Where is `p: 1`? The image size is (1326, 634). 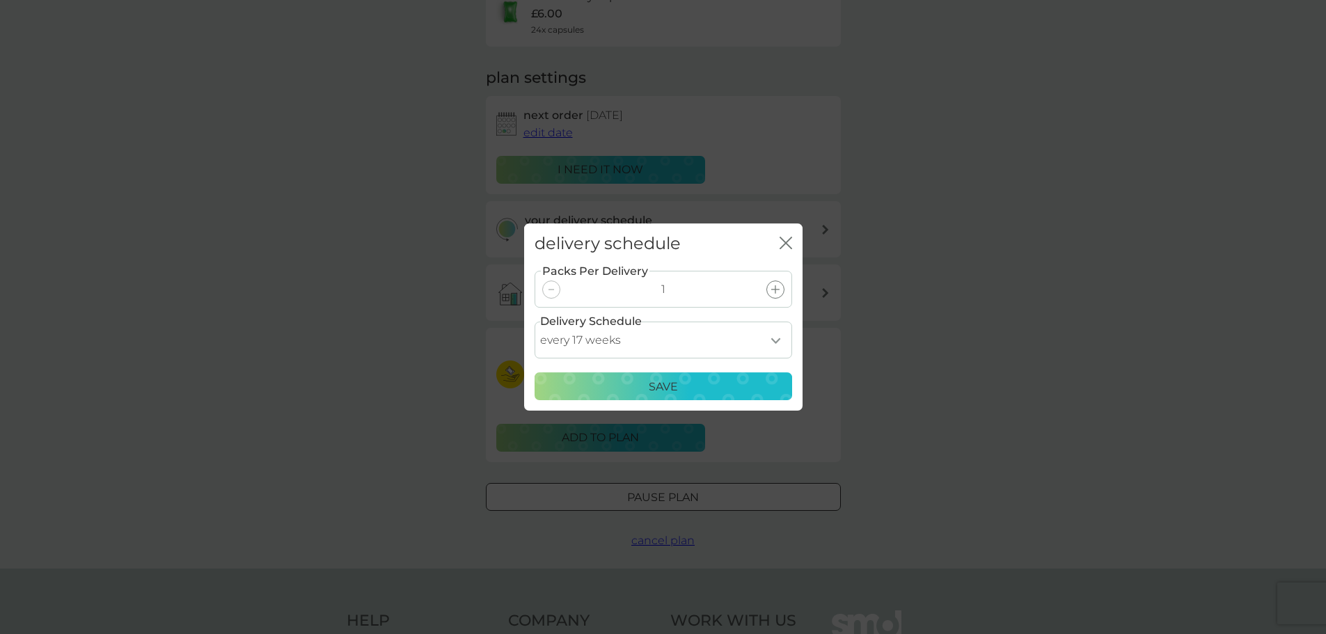
p: 1 is located at coordinates (663, 290).